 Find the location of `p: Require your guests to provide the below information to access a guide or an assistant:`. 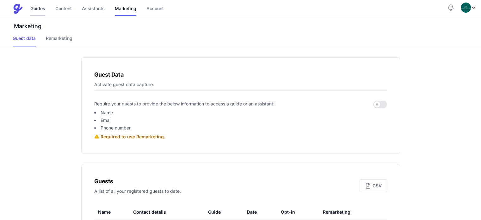

p: Require your guests to provide the below information to access a guide or an assistant: is located at coordinates (184, 104).